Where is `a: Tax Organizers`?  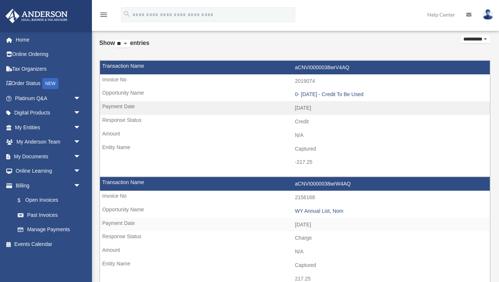 a: Tax Organizers is located at coordinates (49, 69).